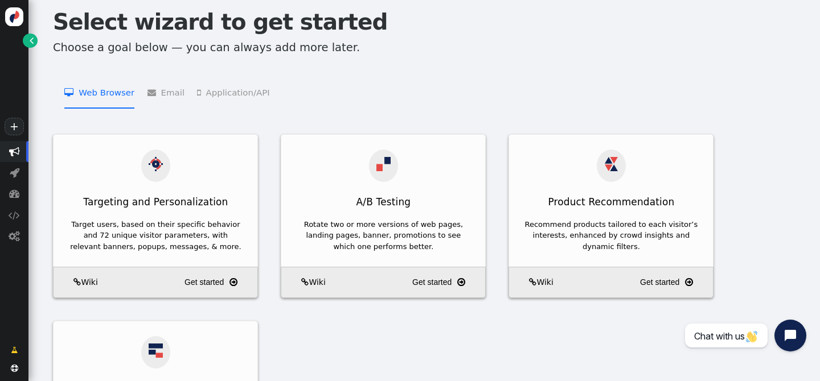  I want to click on img: logo-icon.svg, so click(14, 17).